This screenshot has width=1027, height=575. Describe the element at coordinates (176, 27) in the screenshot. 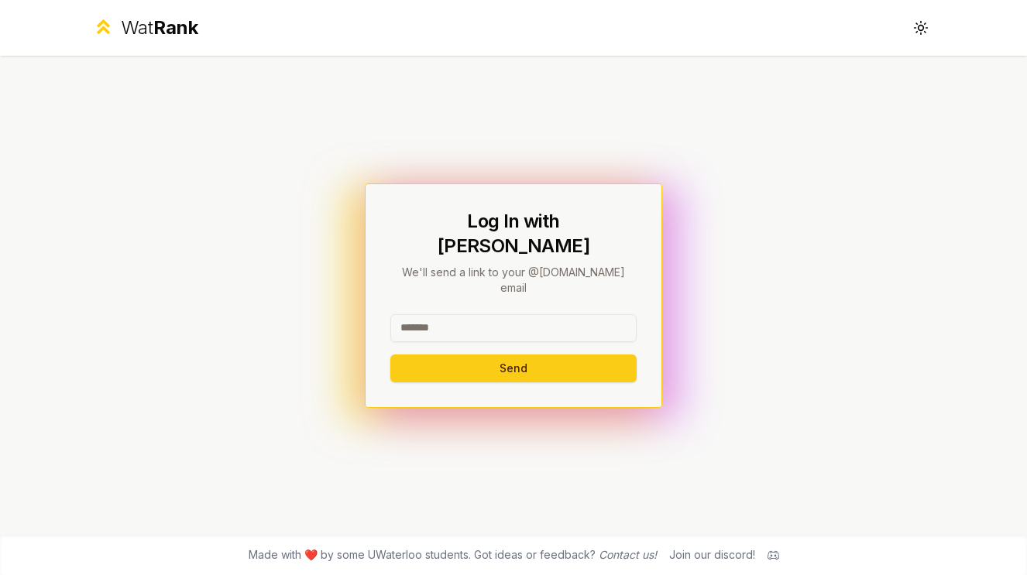

I see `span: Rank` at that location.